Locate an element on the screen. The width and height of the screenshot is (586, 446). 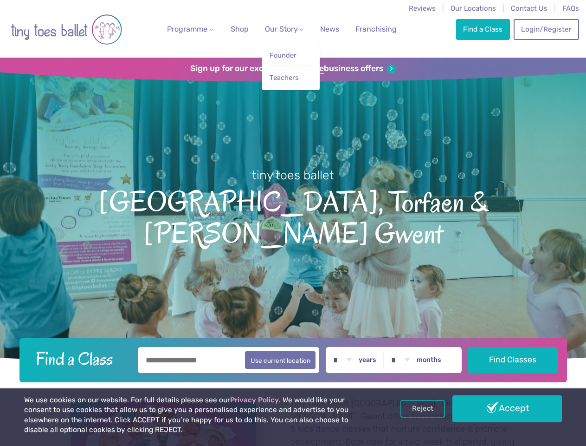
button: Use current location is located at coordinates (280, 360).